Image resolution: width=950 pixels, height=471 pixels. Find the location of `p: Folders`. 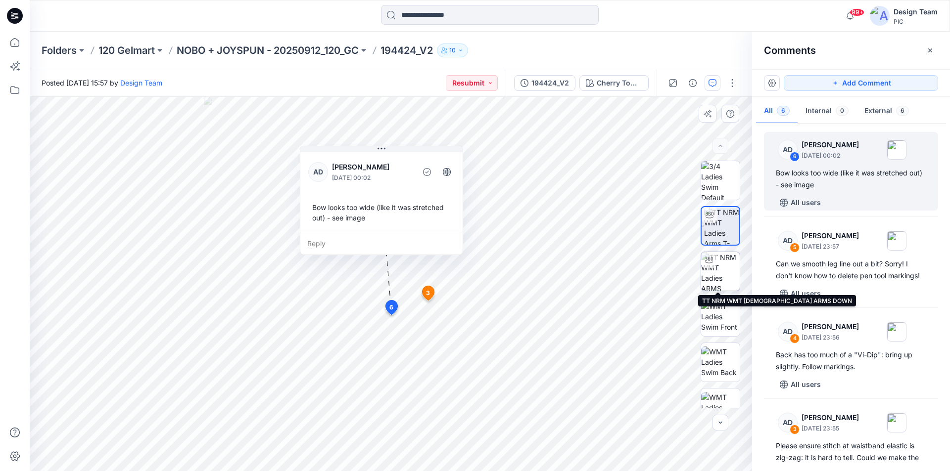

p: Folders is located at coordinates (59, 50).